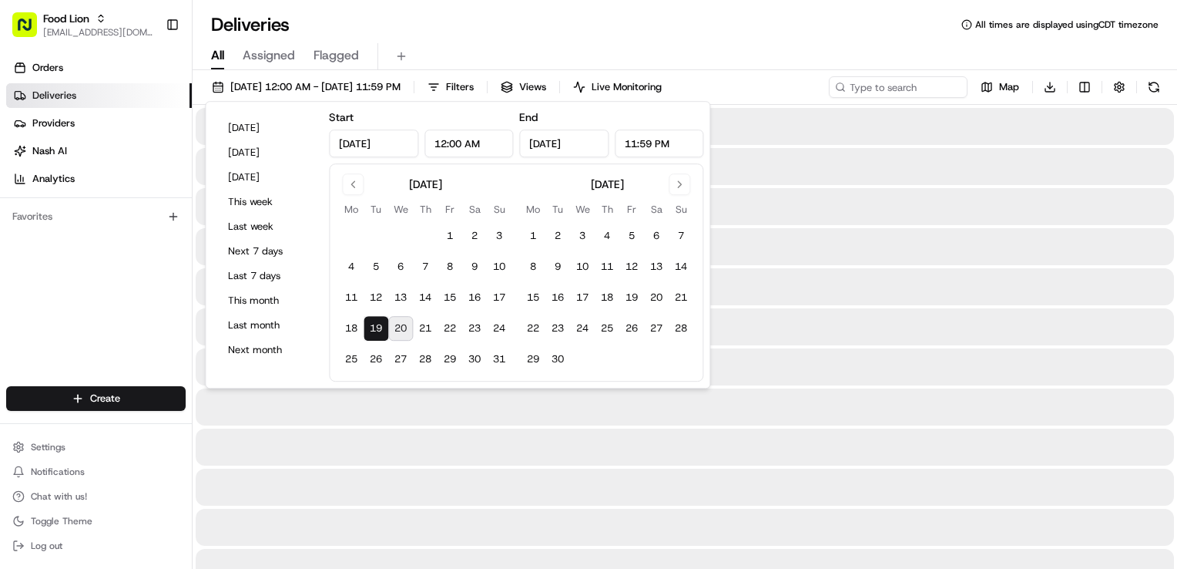  What do you see at coordinates (533, 267) in the screenshot?
I see `button: 8` at bounding box center [533, 267].